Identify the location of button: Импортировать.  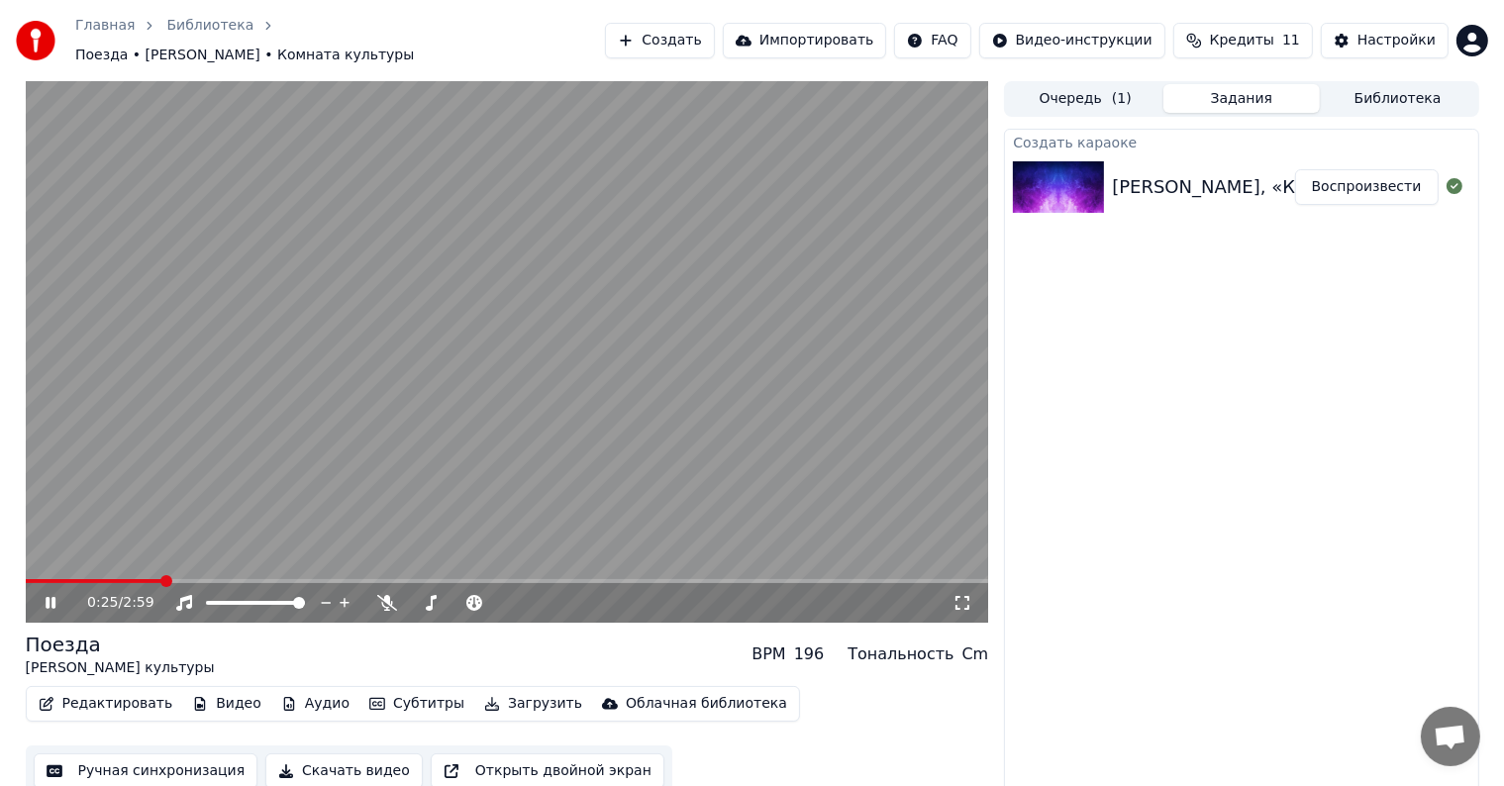
(805, 41).